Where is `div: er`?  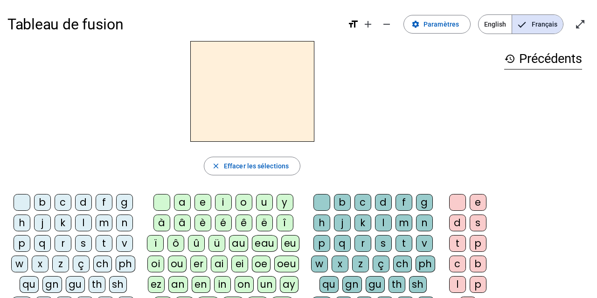 div: er is located at coordinates (199, 264).